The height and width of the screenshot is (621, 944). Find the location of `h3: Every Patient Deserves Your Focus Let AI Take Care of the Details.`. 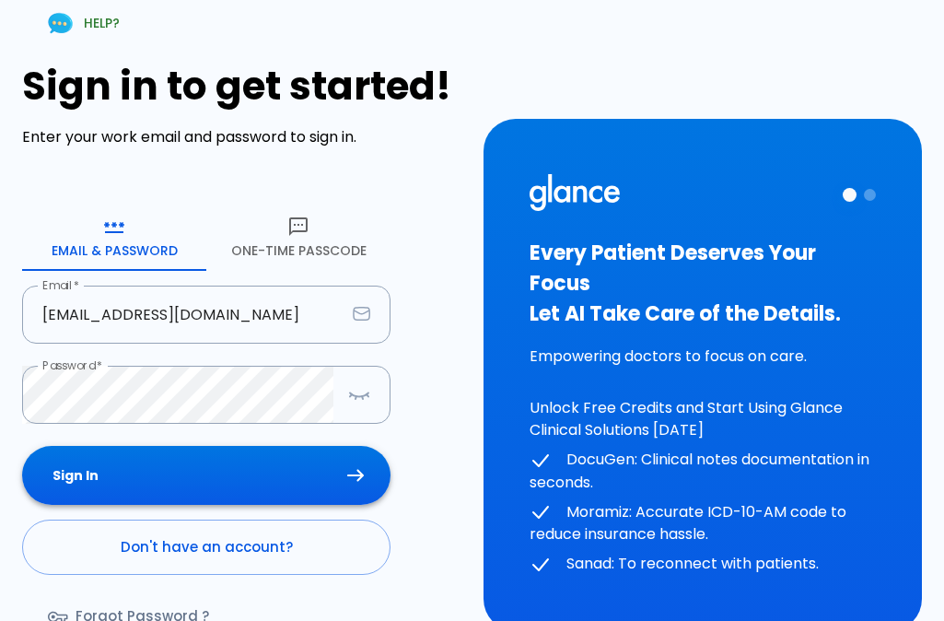

h3: Every Patient Deserves Your Focus Let AI Take Care of the Details. is located at coordinates (703, 283).